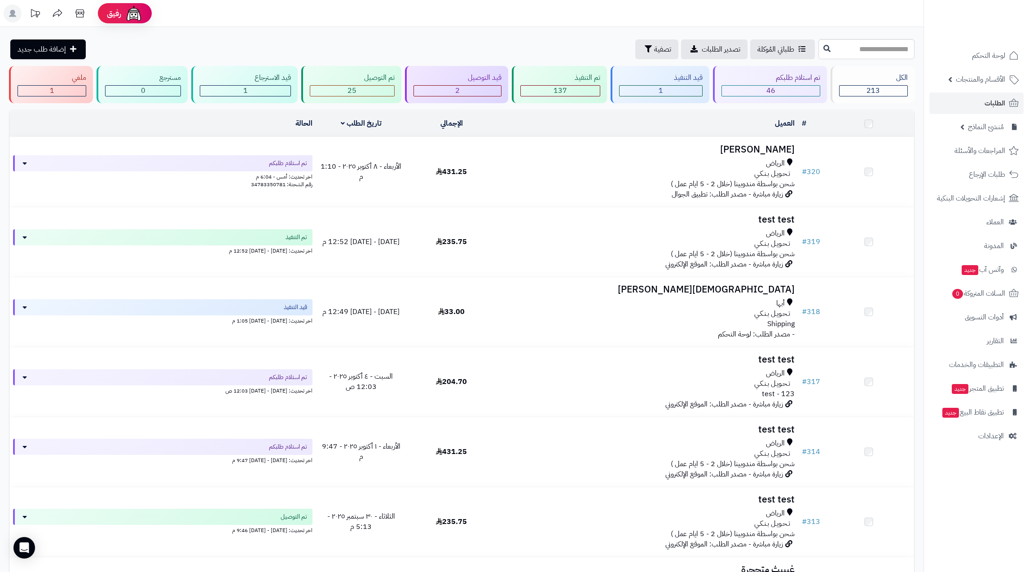 Image resolution: width=1029 pixels, height=572 pixels. Describe the element at coordinates (976, 294) in the screenshot. I see `a: السلات المتروكة0` at that location.